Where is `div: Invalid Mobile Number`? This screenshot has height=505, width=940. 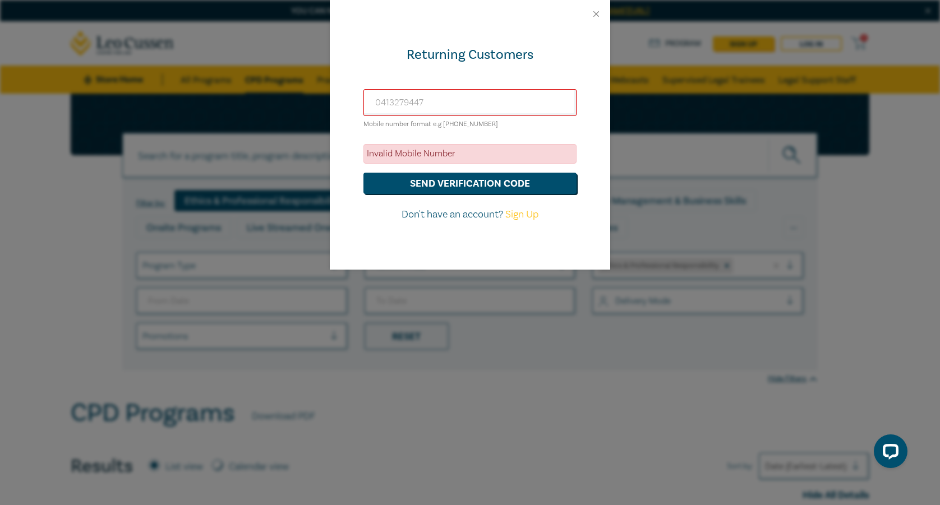
div: Invalid Mobile Number is located at coordinates (470, 154).